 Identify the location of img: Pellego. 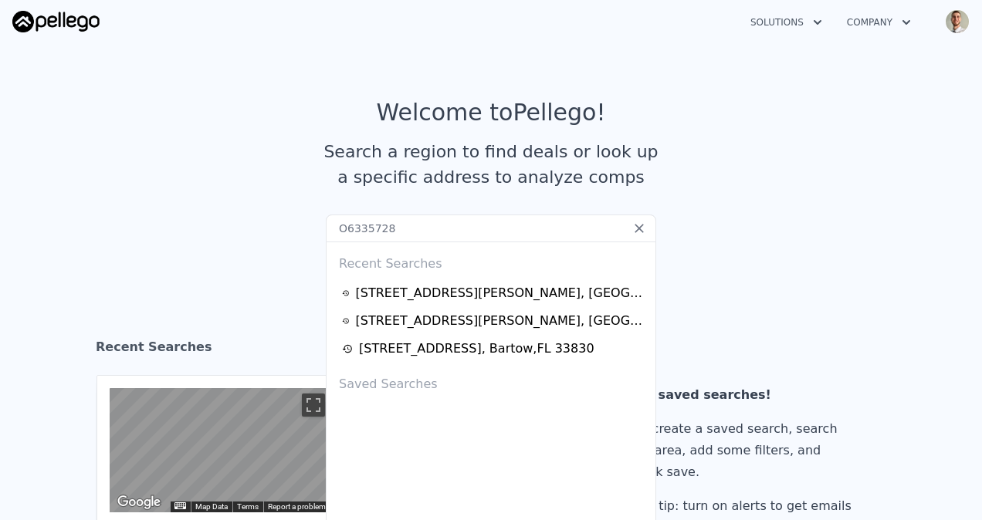
(56, 22).